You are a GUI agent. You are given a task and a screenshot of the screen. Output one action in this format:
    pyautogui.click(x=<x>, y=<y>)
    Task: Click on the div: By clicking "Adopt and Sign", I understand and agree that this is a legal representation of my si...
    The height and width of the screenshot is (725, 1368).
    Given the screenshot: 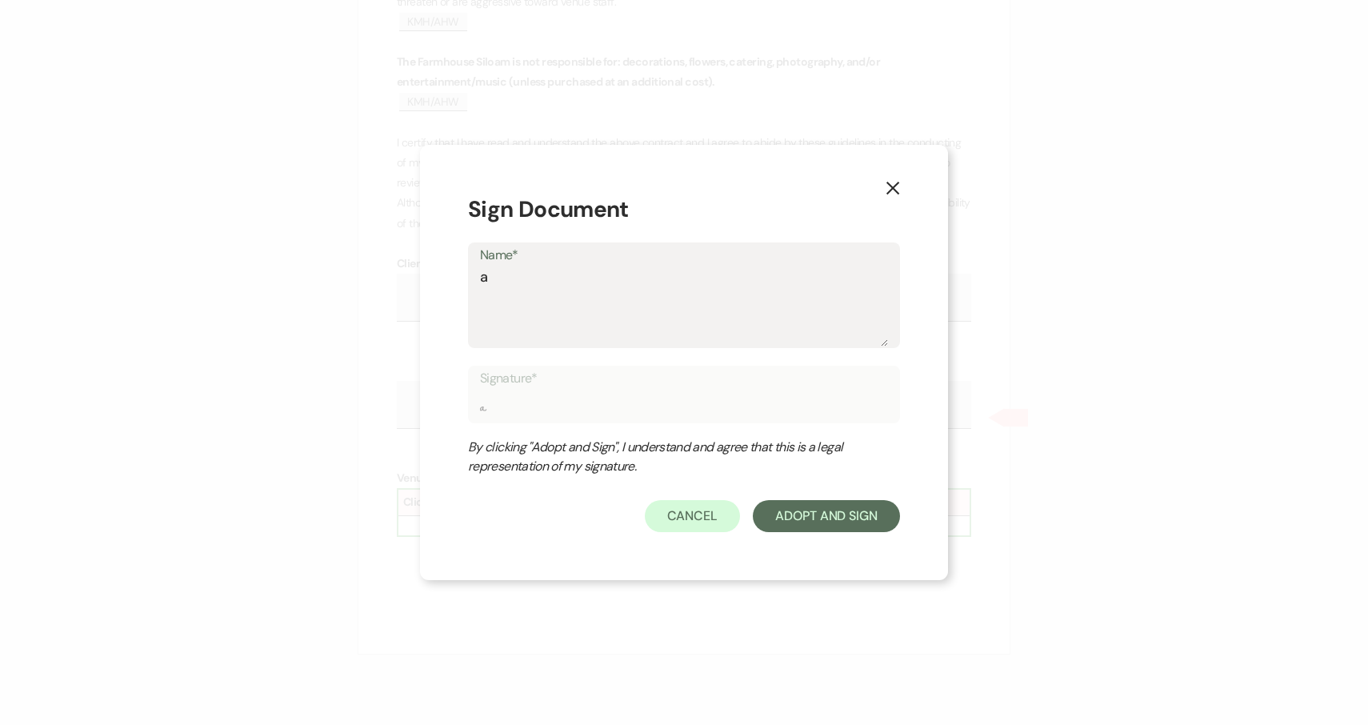 What is the action you would take?
    pyautogui.click(x=668, y=457)
    